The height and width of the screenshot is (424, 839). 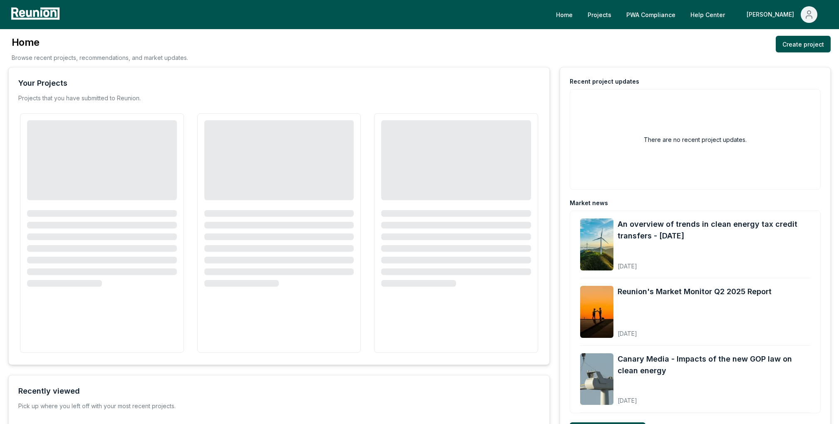 What do you see at coordinates (79, 98) in the screenshot?
I see `p: Projects that you have submitted to Reunion.` at bounding box center [79, 98].